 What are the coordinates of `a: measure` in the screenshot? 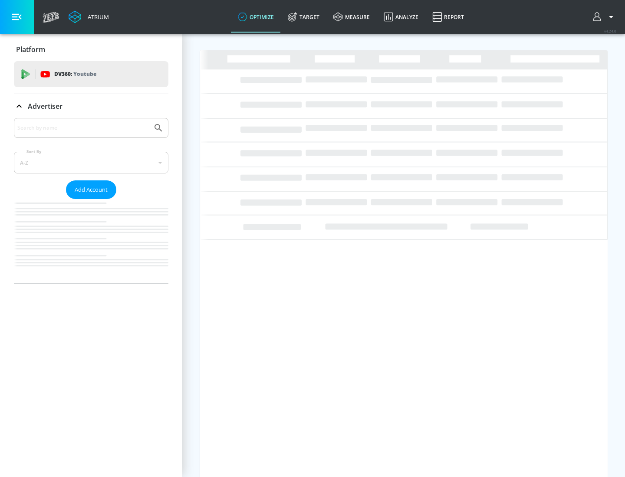 It's located at (352, 17).